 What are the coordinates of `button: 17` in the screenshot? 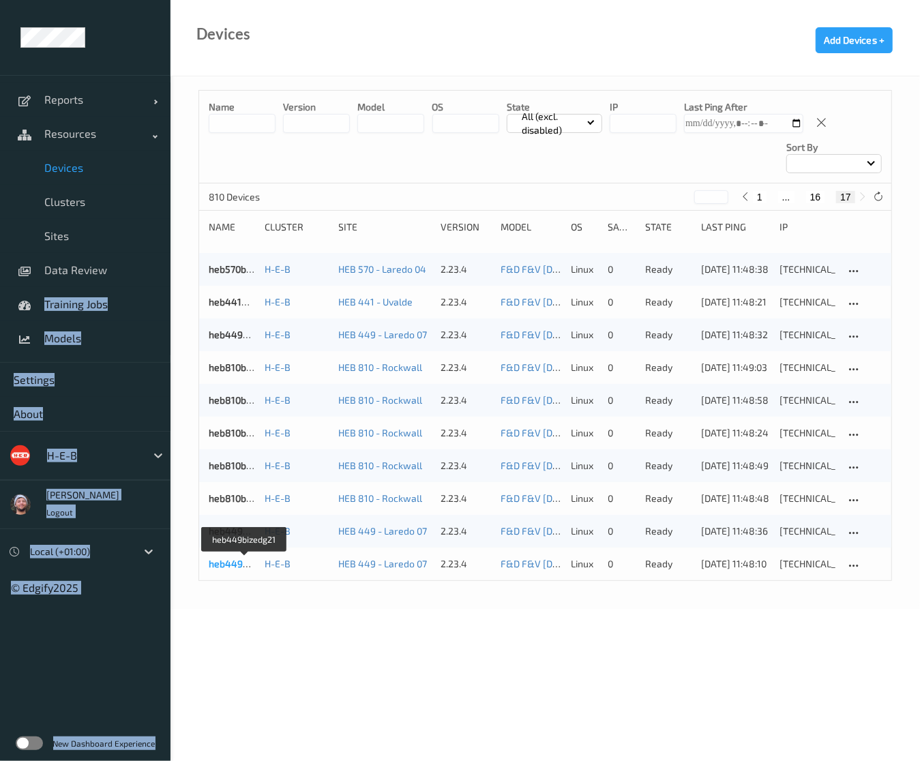 It's located at (845, 197).